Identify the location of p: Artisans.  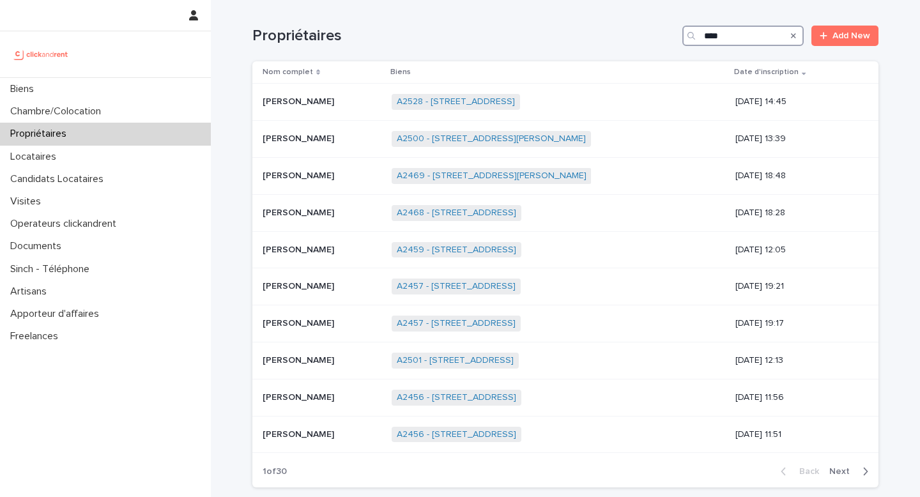
(31, 291).